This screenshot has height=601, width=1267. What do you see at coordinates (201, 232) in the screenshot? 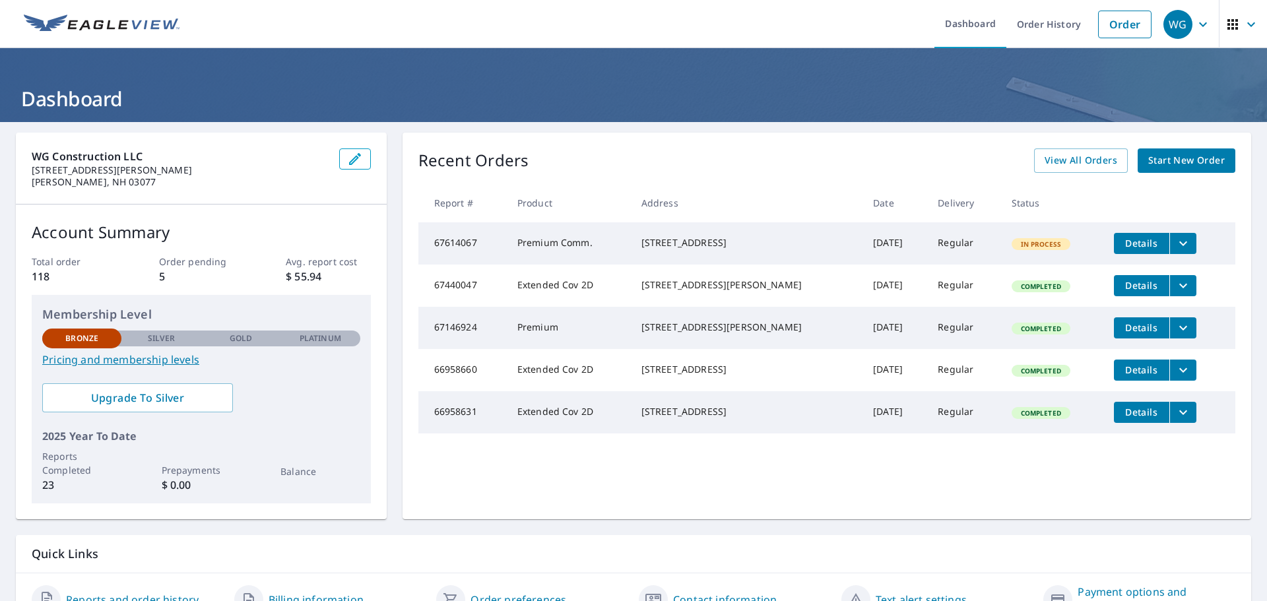
I see `p: Account Summary` at bounding box center [201, 232].